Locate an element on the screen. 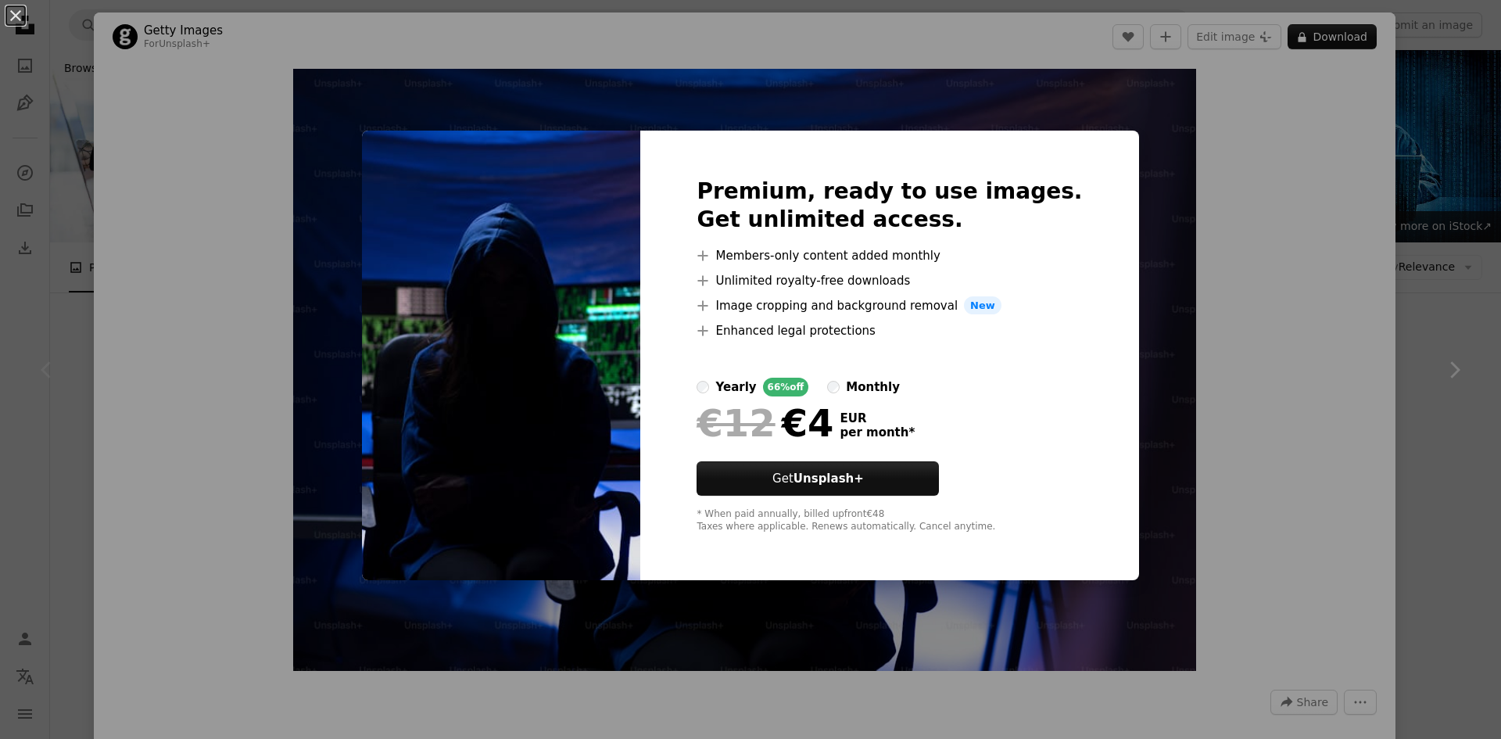 The height and width of the screenshot is (739, 1501). li: Members-only content added monthly is located at coordinates (889, 256).